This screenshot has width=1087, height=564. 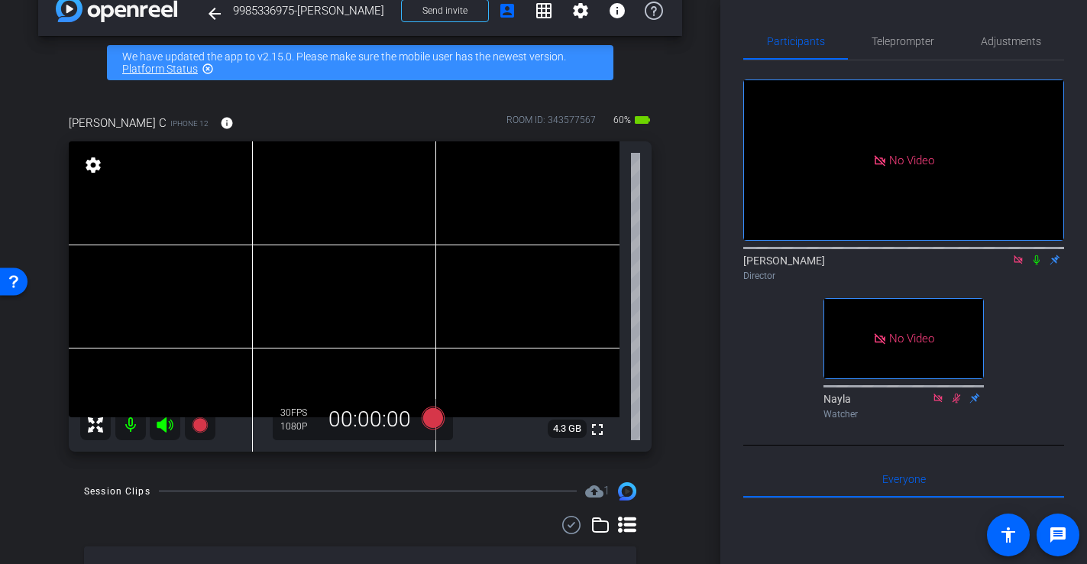 What do you see at coordinates (299, 426) in the screenshot?
I see `div: 1080P` at bounding box center [299, 426].